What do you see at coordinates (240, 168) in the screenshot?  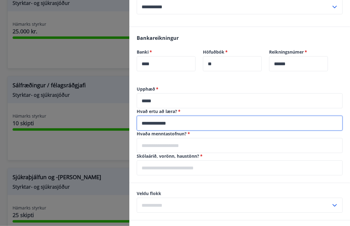 I see `div: Skólaárið, vorönn, haustönn?` at bounding box center [240, 168].